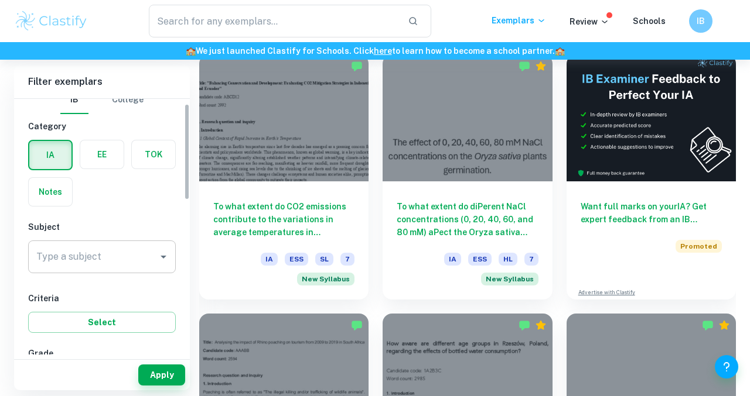 The width and height of the screenshot is (750, 396). I want to click on button: IA, so click(50, 155).